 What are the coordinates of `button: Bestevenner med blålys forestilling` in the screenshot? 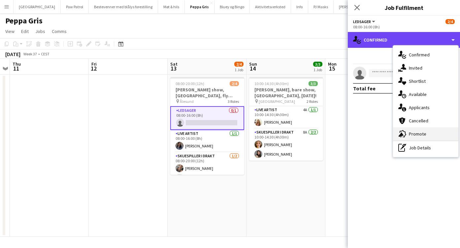 It's located at (123, 7).